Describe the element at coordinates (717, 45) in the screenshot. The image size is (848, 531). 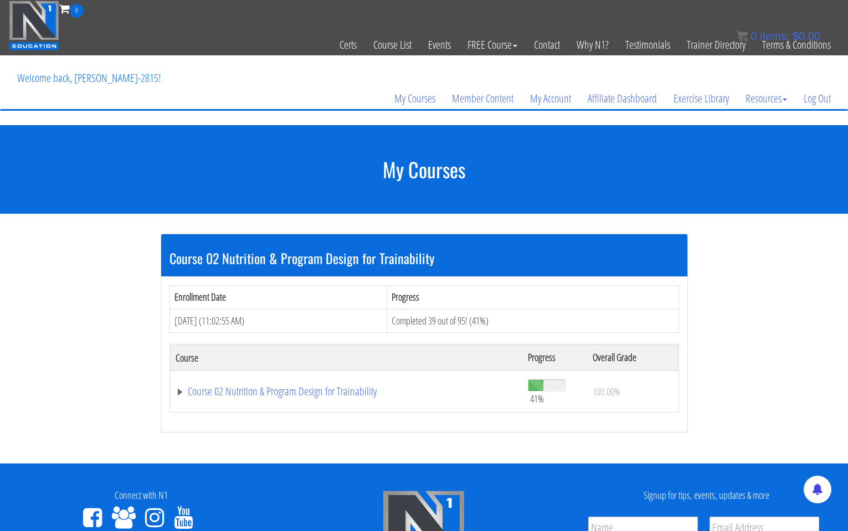
I see `a: Trainer Directory` at that location.